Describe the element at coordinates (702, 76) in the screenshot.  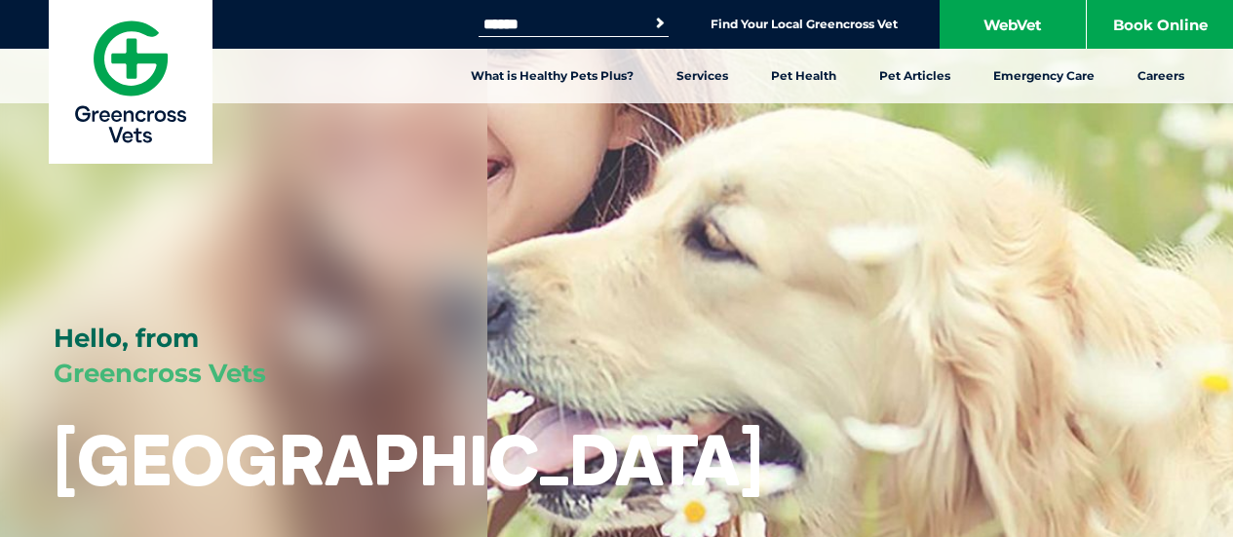
I see `a: Services` at that location.